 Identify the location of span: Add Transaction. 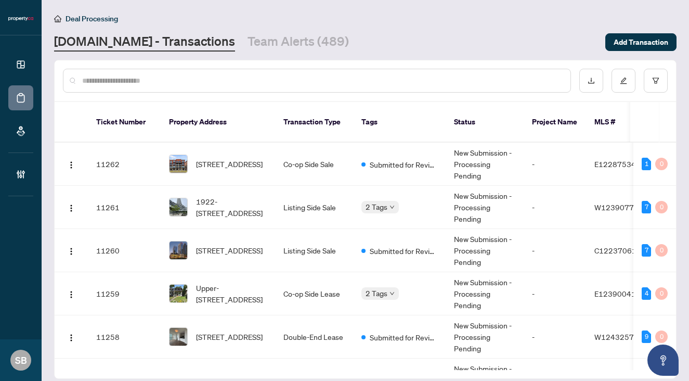
(641, 42).